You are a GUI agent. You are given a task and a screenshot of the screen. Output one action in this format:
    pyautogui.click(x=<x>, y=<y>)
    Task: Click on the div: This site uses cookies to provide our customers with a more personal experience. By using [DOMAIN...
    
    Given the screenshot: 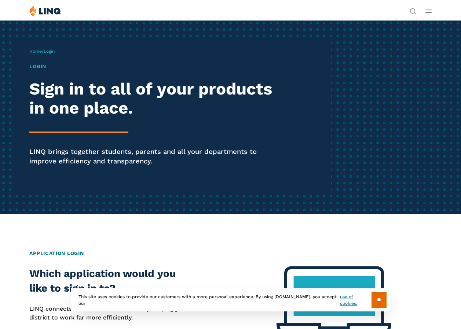 What is the action you would take?
    pyautogui.click(x=231, y=300)
    